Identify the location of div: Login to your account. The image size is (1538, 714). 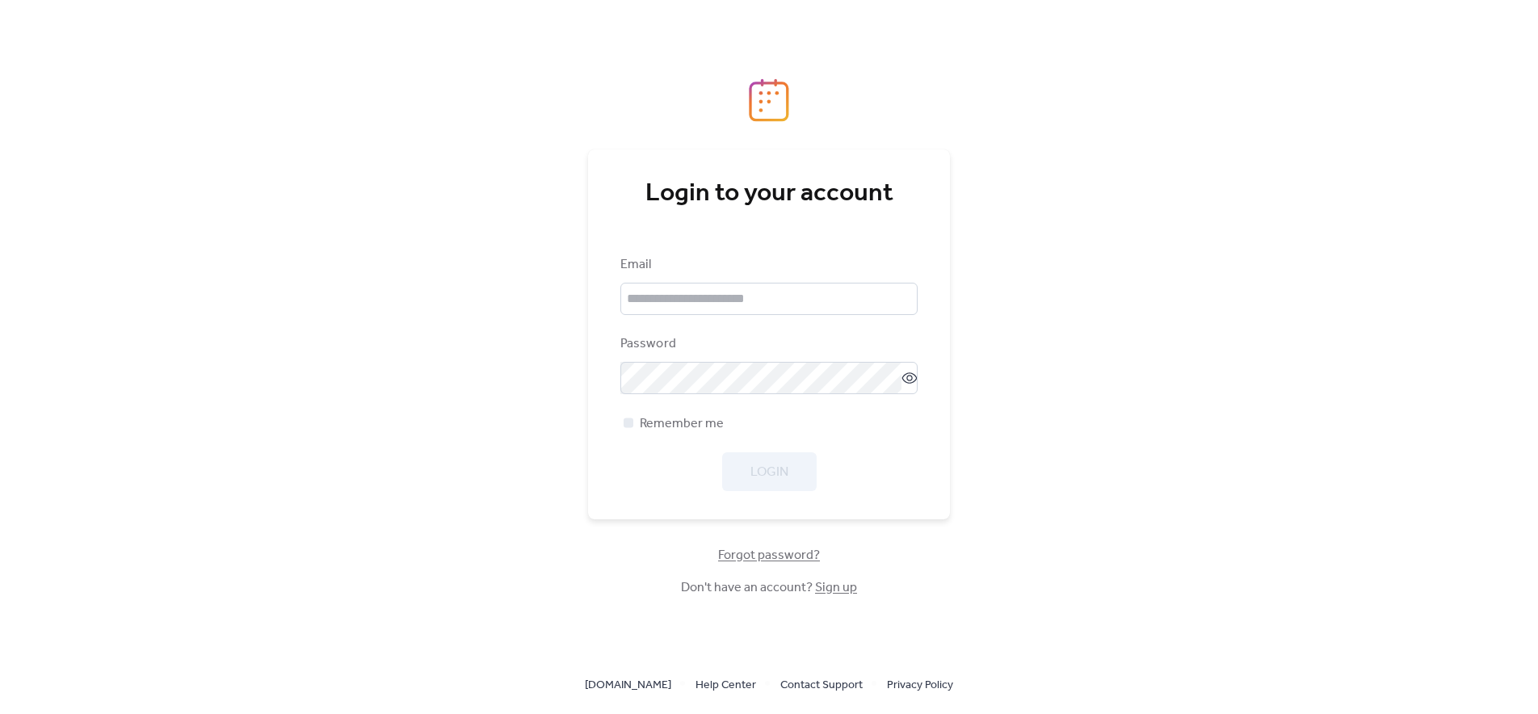
(769, 194).